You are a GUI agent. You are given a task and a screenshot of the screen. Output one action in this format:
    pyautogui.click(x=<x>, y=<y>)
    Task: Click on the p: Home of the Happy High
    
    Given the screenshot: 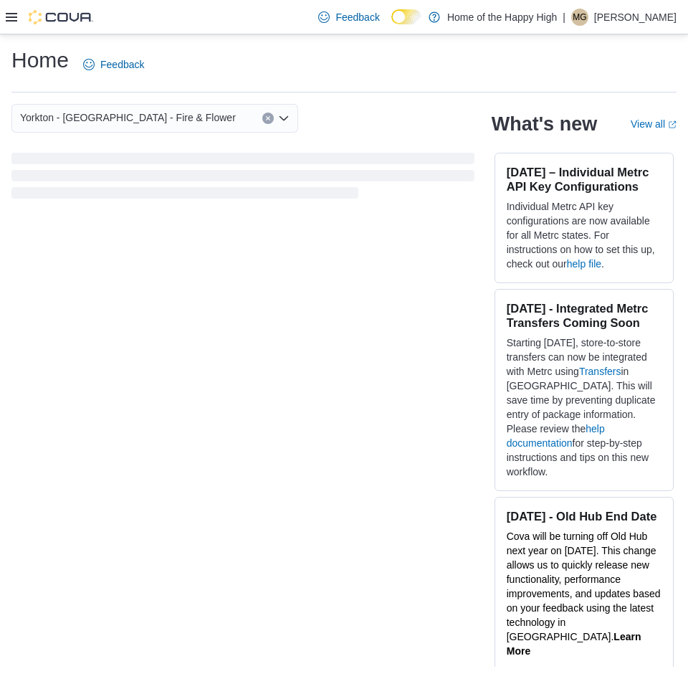 What is the action you would take?
    pyautogui.click(x=502, y=17)
    